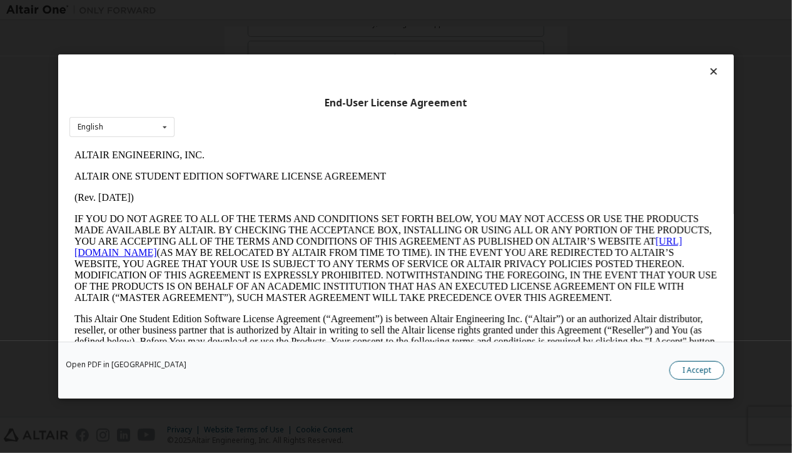  What do you see at coordinates (697, 371) in the screenshot?
I see `button: I Accept` at bounding box center [697, 371].